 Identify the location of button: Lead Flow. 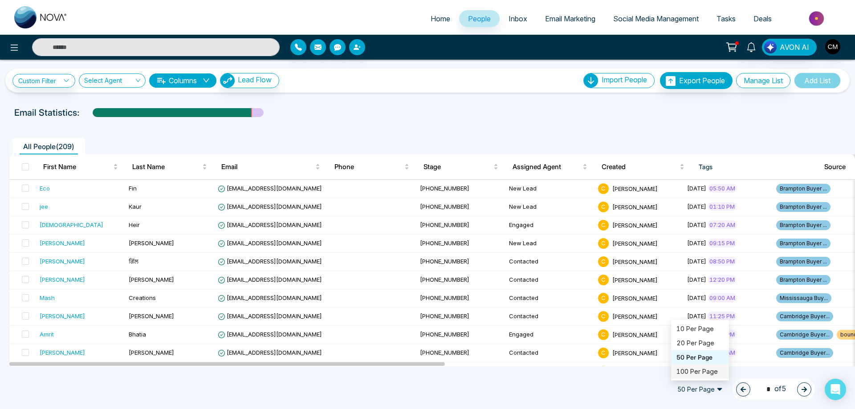
(250, 81).